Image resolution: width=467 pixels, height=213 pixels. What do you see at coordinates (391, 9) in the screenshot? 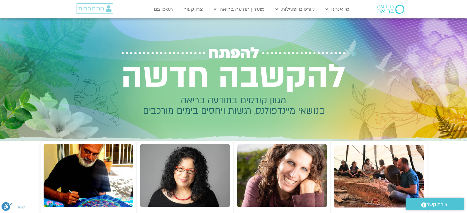
I see `img: תודעה בריאה` at bounding box center [391, 9].